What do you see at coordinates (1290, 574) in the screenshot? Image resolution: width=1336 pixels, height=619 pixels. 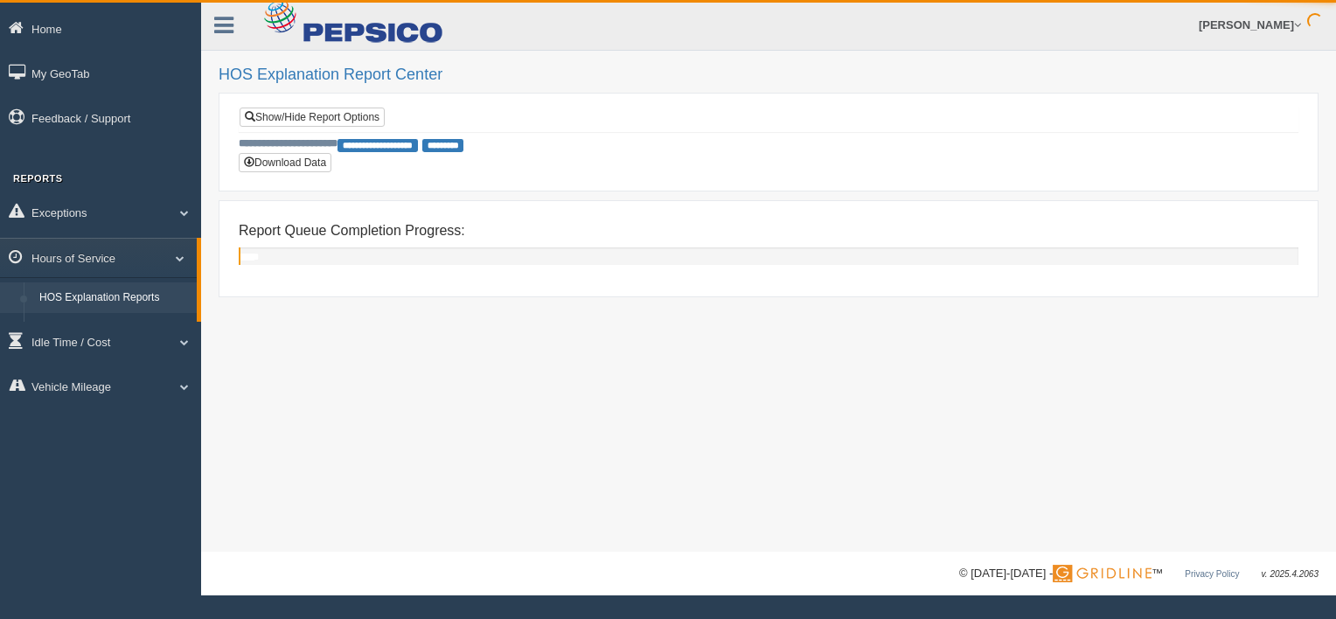 I see `span: v. 2025.4.2063` at bounding box center [1290, 574].